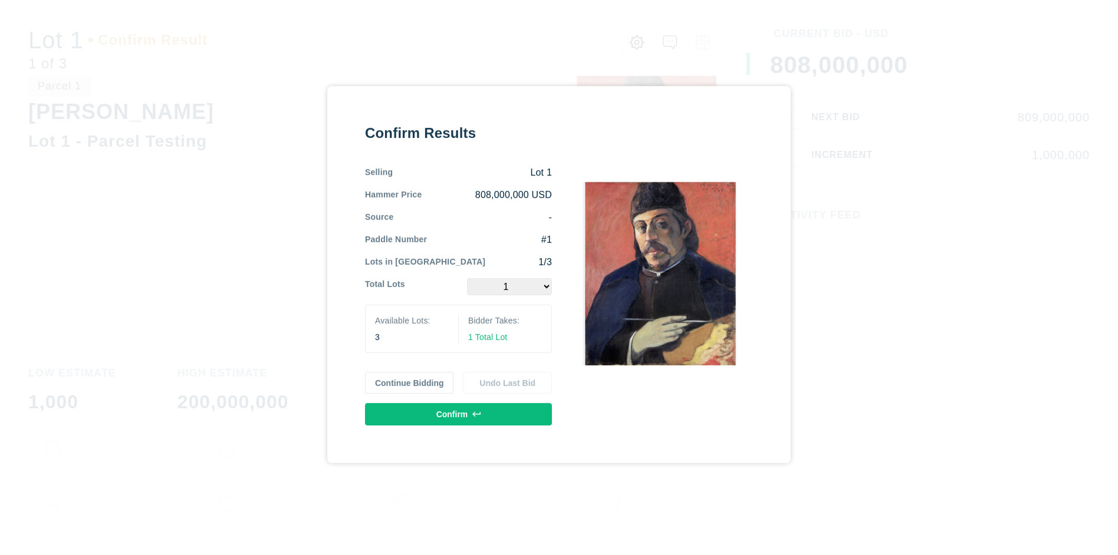  I want to click on div: Available Lots:, so click(411, 324).